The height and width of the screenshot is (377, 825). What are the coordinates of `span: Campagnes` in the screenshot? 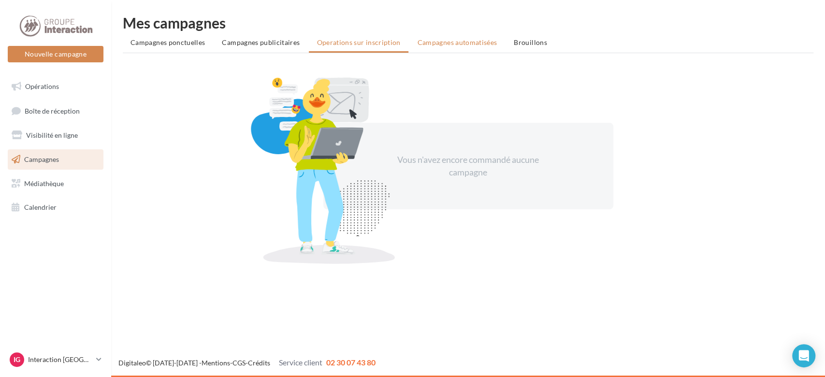 It's located at (42, 159).